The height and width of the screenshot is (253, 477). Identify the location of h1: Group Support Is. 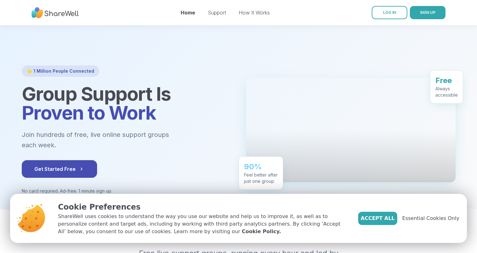
(126, 103).